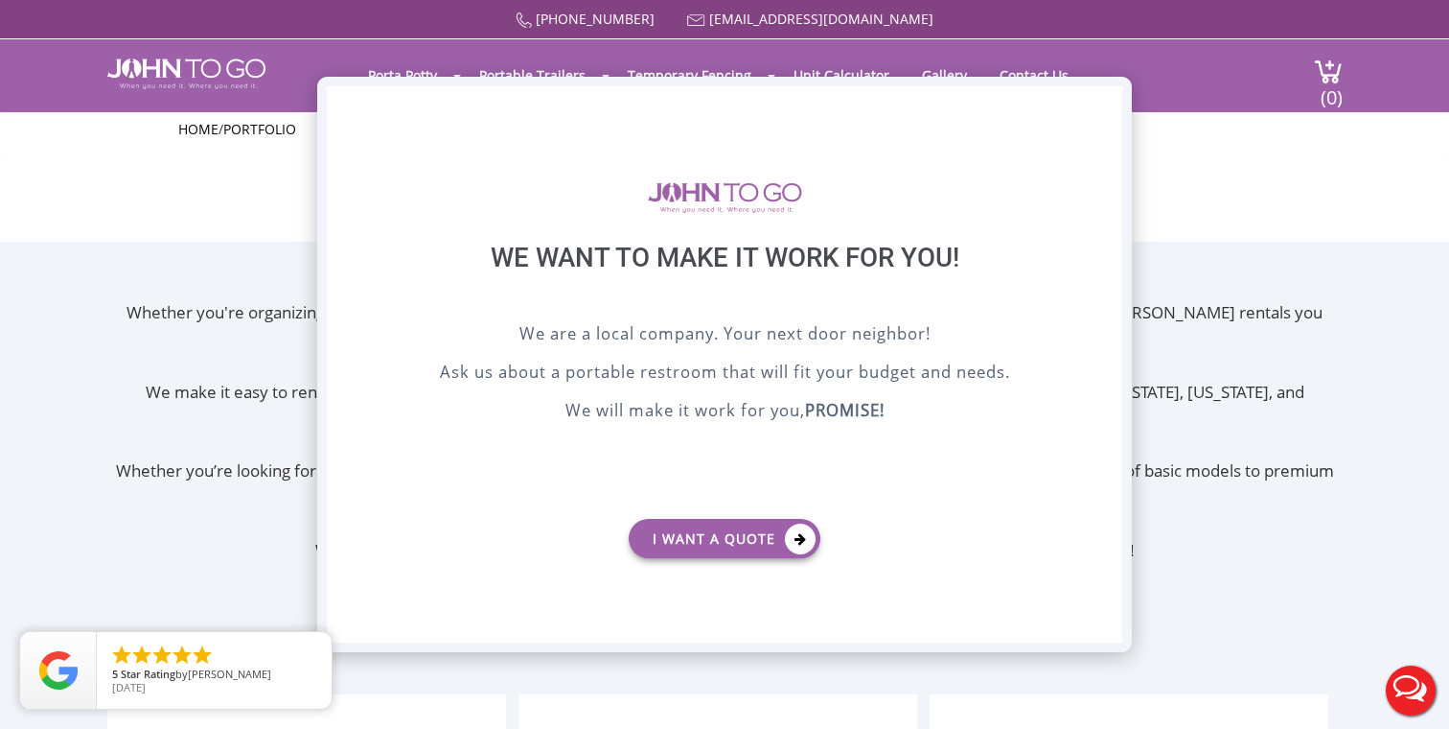  What do you see at coordinates (725, 412) in the screenshot?
I see `p: We will make it work for you,` at bounding box center [725, 412].